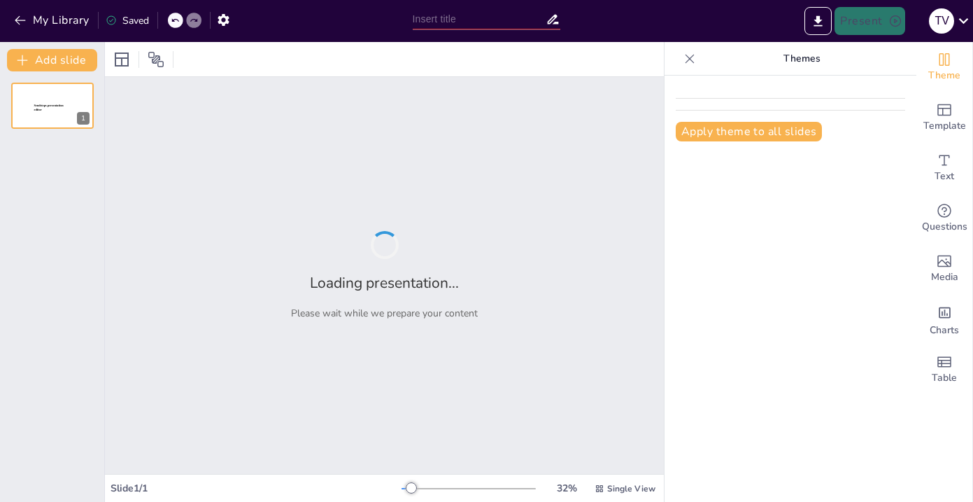 This screenshot has width=973, height=502. Describe the element at coordinates (944, 277) in the screenshot. I see `span: Media` at that location.